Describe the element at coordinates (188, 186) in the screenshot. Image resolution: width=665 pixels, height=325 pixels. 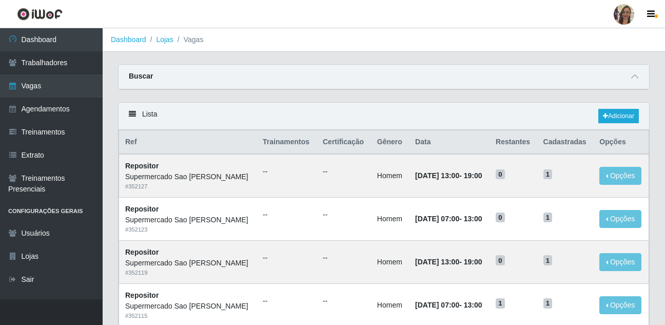
I see `div: # 352127` at that location.